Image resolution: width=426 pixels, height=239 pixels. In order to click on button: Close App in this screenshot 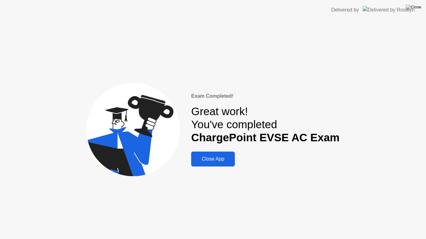, I will do `click(213, 159)`.